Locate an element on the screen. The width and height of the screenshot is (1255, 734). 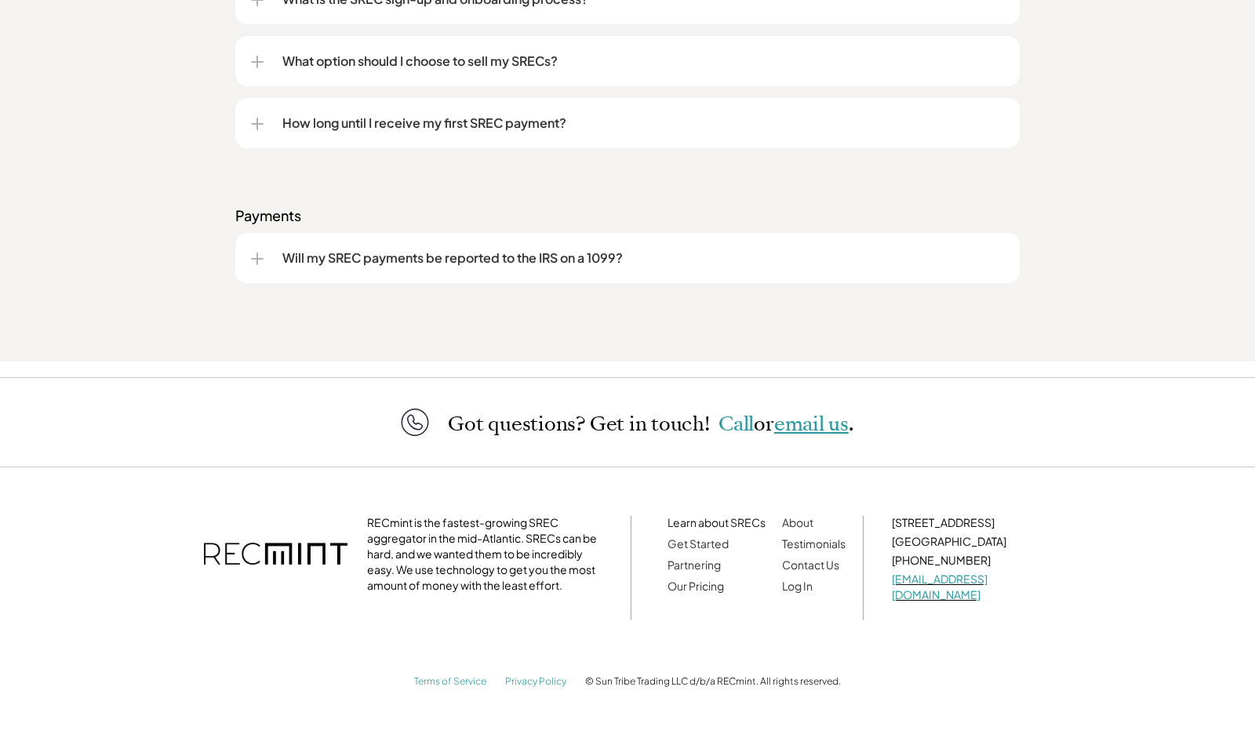
span: or is located at coordinates (764, 424).